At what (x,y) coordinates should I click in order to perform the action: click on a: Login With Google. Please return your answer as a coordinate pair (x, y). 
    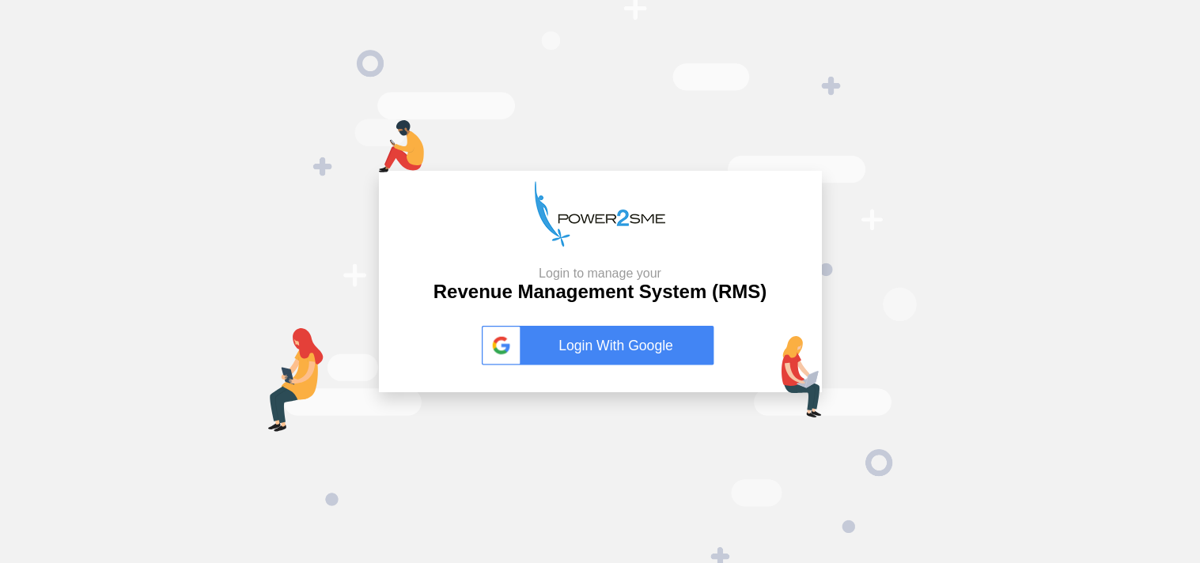
    Looking at the image, I should click on (601, 346).